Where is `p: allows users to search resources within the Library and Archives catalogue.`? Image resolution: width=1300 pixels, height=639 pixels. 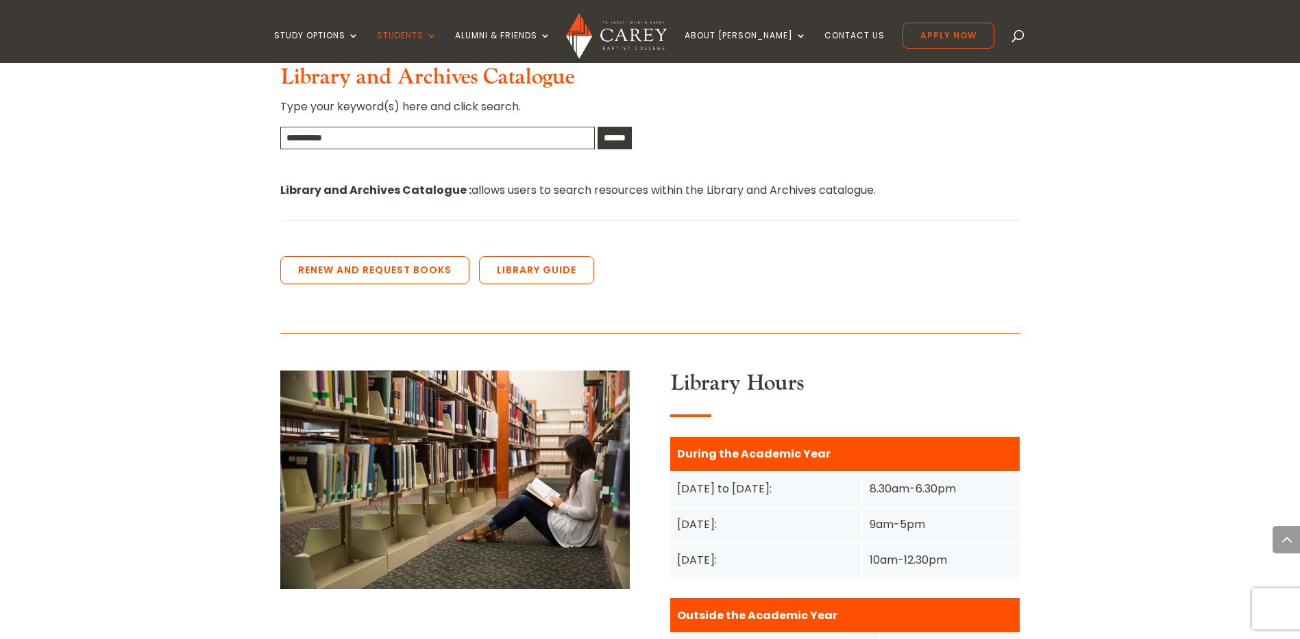 p: allows users to search resources within the Library and Archives catalogue. is located at coordinates (650, 190).